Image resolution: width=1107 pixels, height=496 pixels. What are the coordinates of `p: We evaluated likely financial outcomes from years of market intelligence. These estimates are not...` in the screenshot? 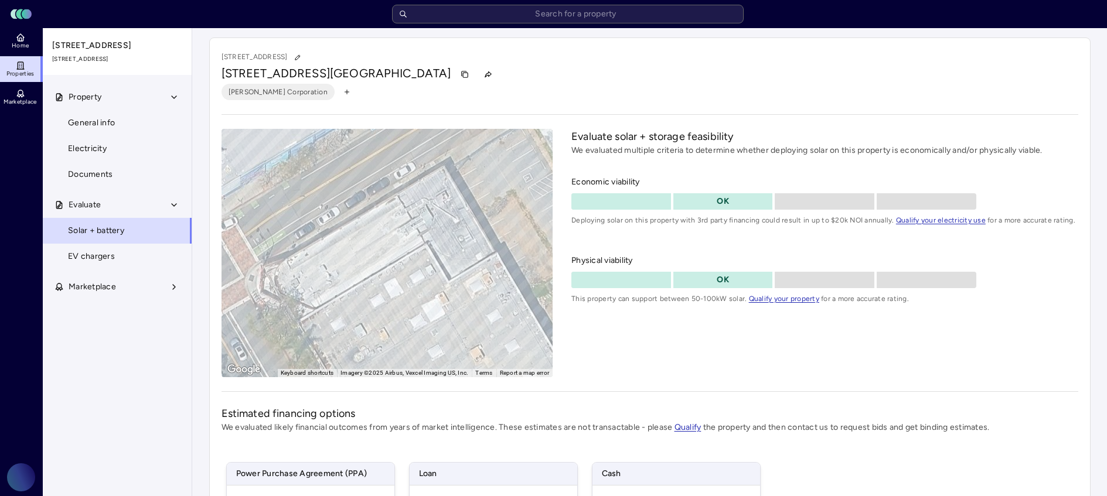 It's located at (650, 428).